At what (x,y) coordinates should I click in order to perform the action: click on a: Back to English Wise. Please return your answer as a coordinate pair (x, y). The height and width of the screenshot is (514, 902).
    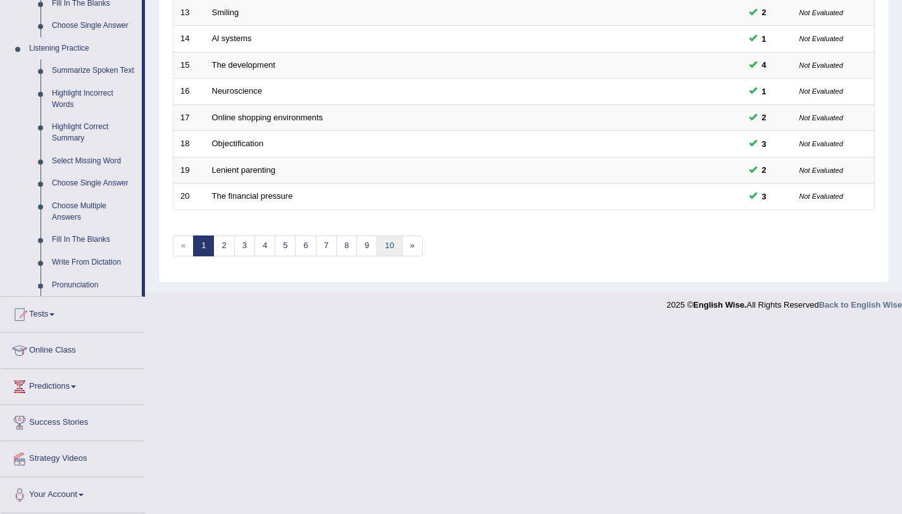
    Looking at the image, I should click on (861, 305).